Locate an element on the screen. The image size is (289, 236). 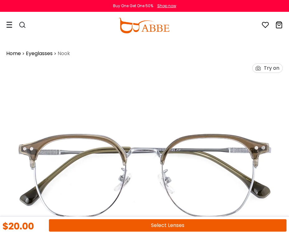
span: Nook is located at coordinates (64, 54).